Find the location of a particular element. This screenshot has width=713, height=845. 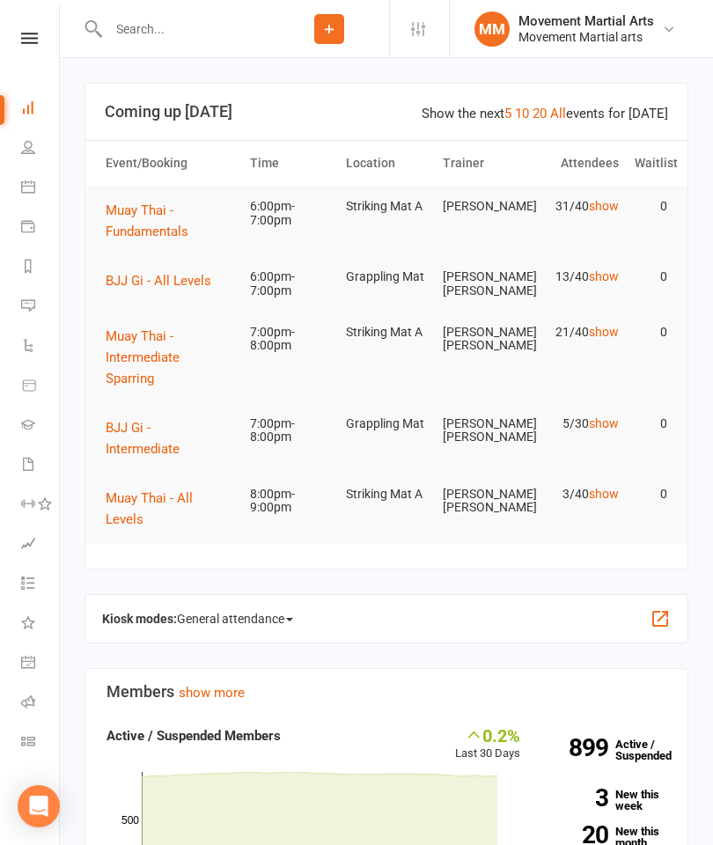

button: BJJ Gi - Intermediate is located at coordinates (170, 438).